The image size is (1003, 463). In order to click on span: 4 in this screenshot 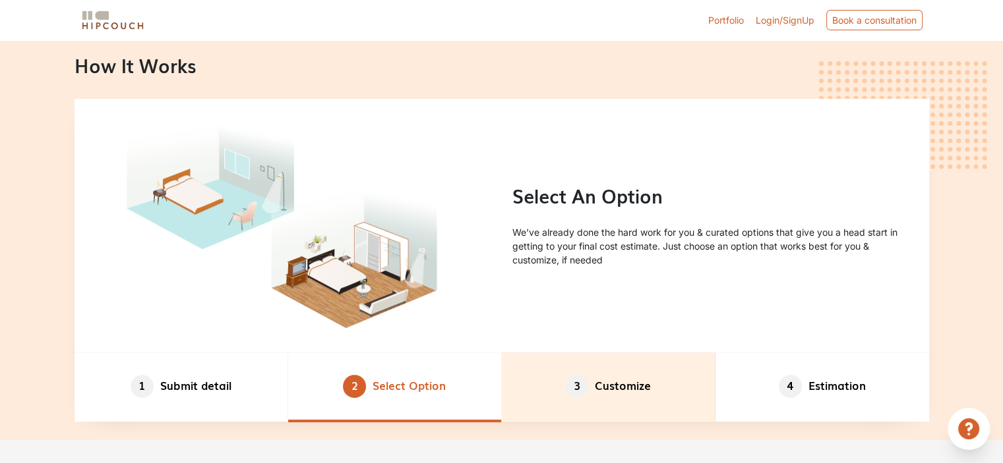, I will do `click(790, 386)`.